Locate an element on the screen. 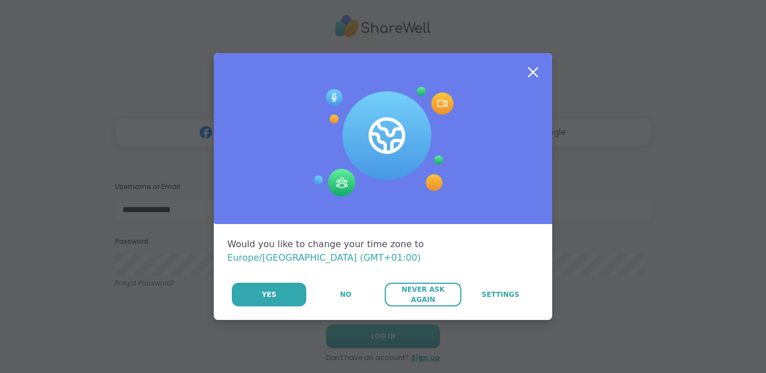 The height and width of the screenshot is (373, 766). button: No is located at coordinates (345, 294).